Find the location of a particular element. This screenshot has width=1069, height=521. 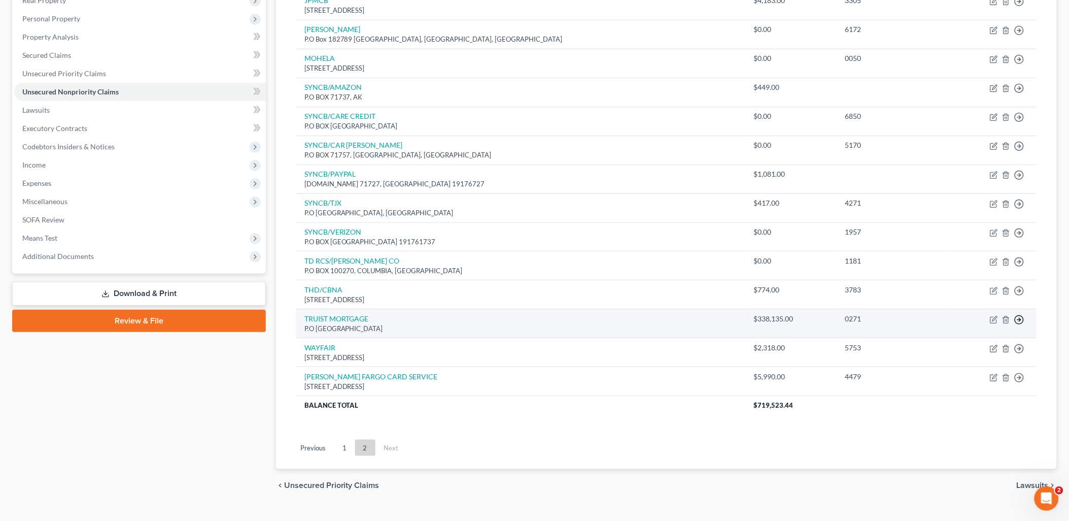

a: Unsecured Nonpriority Claims is located at coordinates (140, 92).